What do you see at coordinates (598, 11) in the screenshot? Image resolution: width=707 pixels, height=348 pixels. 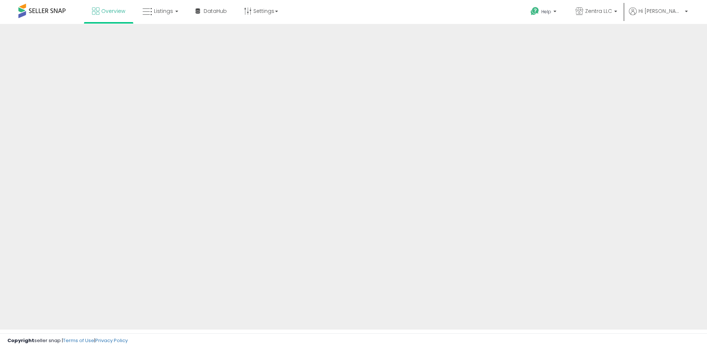 I see `span: Zentra LLC` at bounding box center [598, 11].